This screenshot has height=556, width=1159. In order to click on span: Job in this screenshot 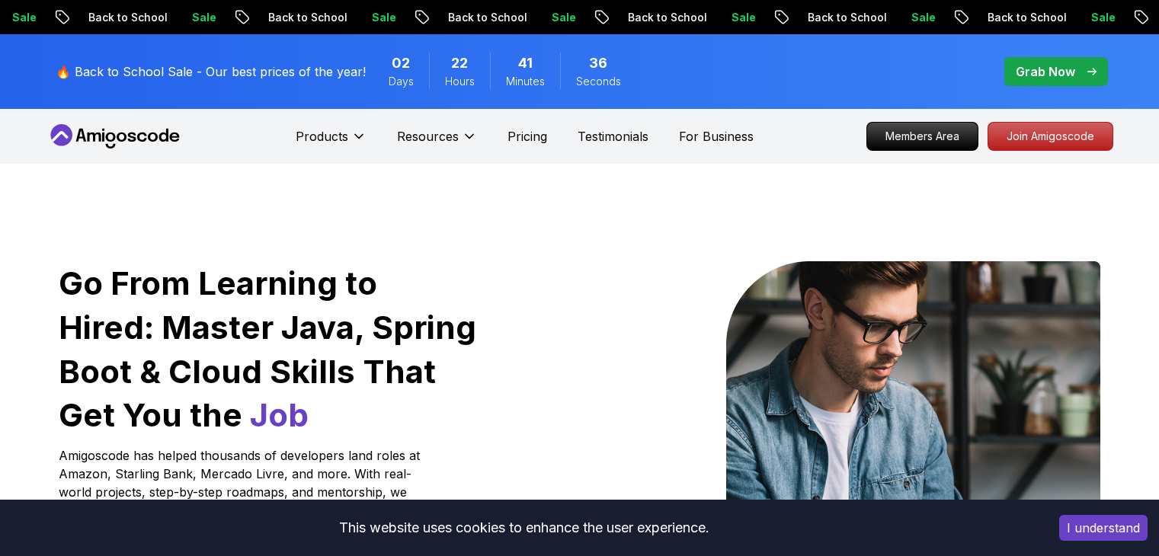, I will do `click(279, 414)`.